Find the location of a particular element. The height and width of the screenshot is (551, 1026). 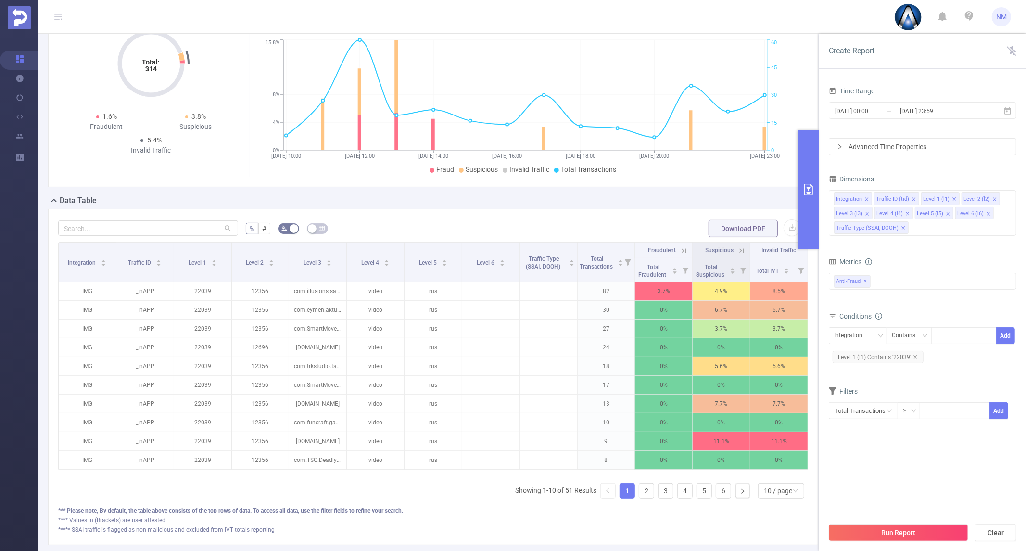

li: Level 4 (l4) is located at coordinates (894, 213).